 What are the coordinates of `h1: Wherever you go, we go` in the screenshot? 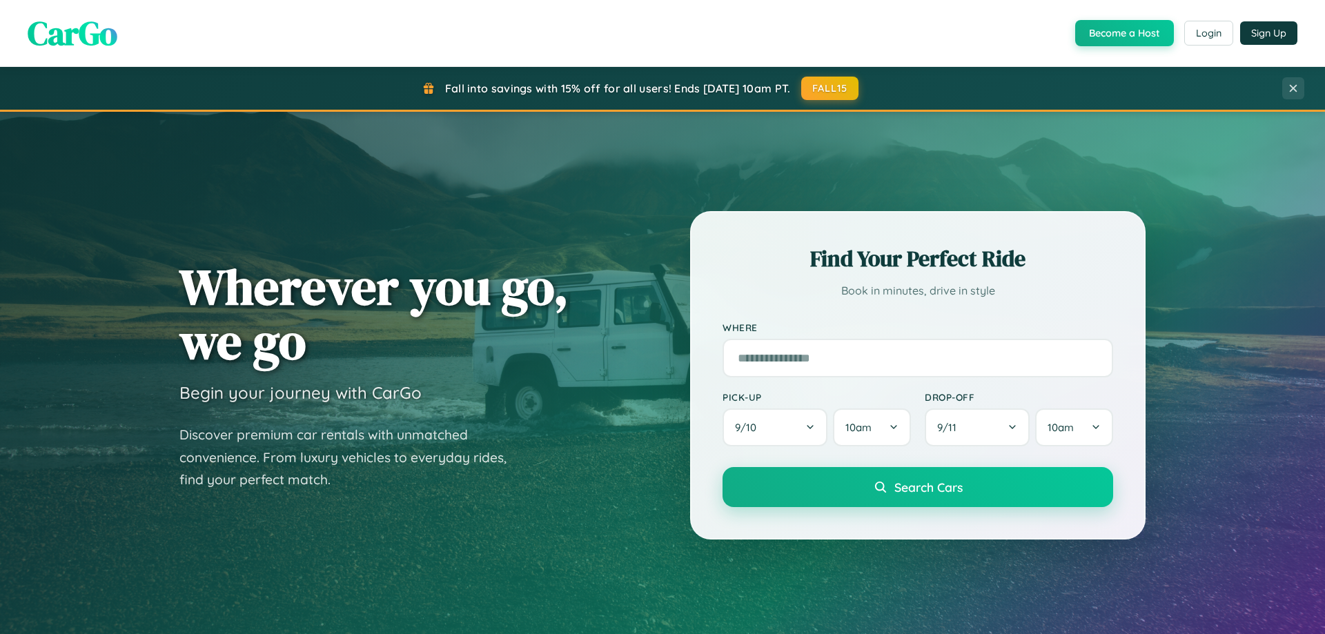 It's located at (374, 314).